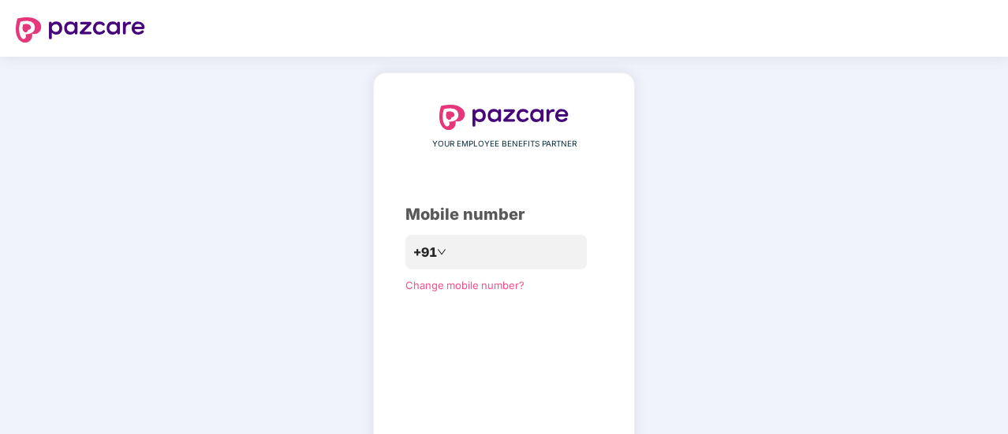 The height and width of the screenshot is (434, 1008). What do you see at coordinates (504, 144) in the screenshot?
I see `span: YOUR EMPLOYEE BENEFITS PARTNER` at bounding box center [504, 144].